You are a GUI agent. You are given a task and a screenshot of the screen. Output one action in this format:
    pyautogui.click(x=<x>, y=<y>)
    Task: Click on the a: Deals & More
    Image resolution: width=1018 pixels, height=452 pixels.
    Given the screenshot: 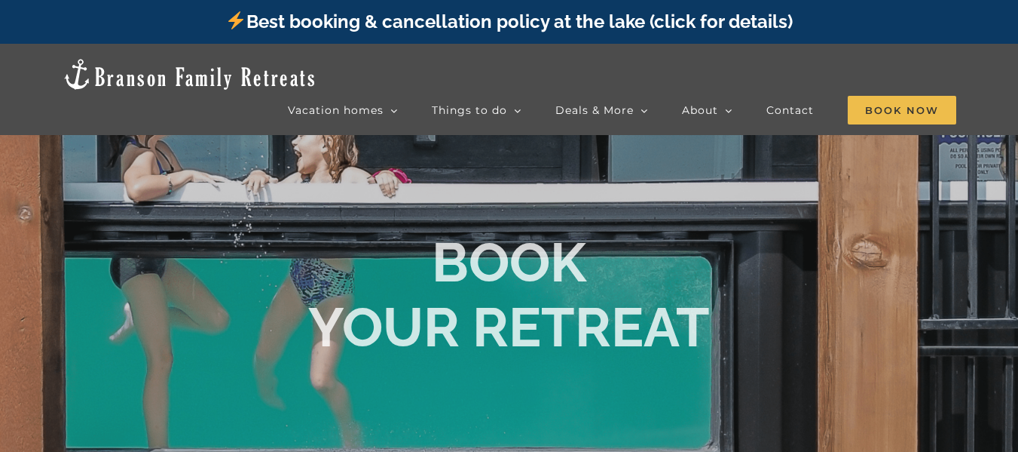 What is the action you would take?
    pyautogui.click(x=602, y=110)
    